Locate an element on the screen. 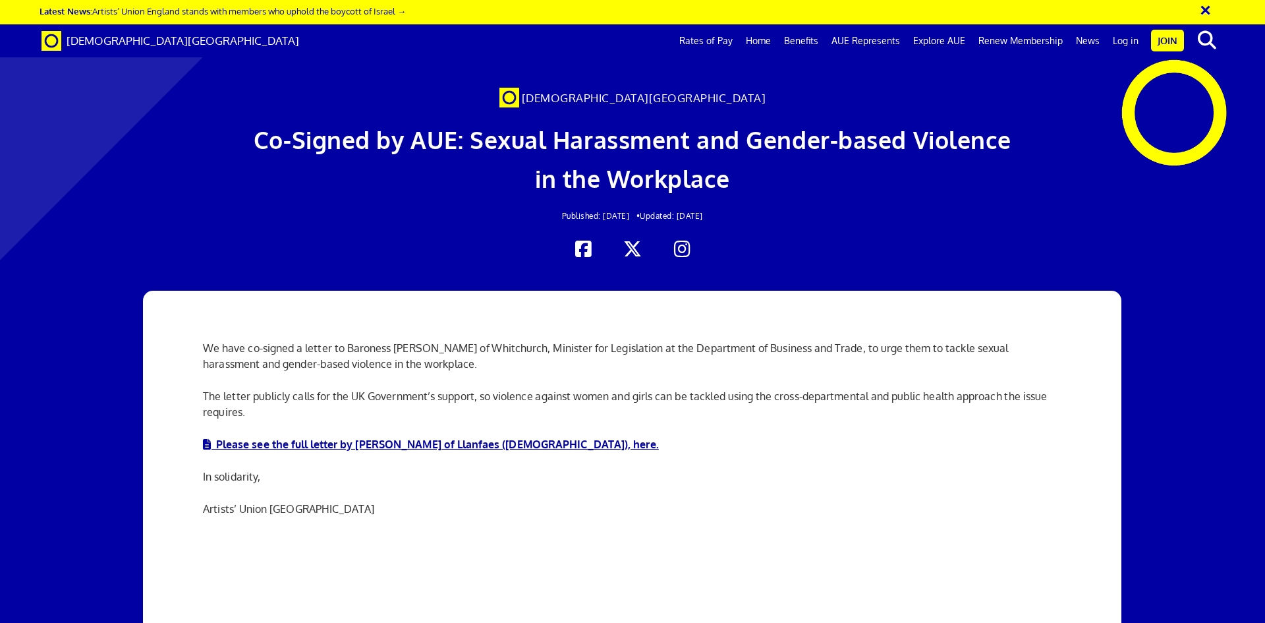  a: Home is located at coordinates (759, 41).